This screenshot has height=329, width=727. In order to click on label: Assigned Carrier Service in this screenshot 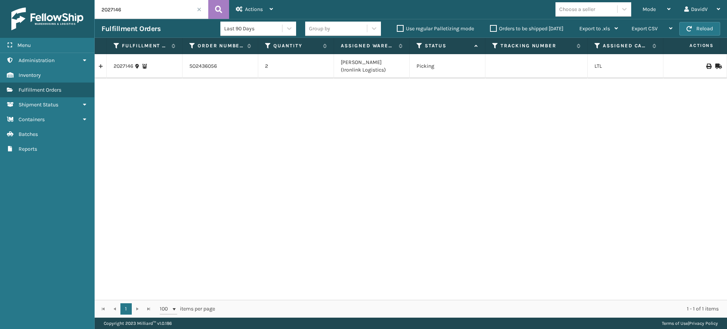, I will do `click(626, 46)`.